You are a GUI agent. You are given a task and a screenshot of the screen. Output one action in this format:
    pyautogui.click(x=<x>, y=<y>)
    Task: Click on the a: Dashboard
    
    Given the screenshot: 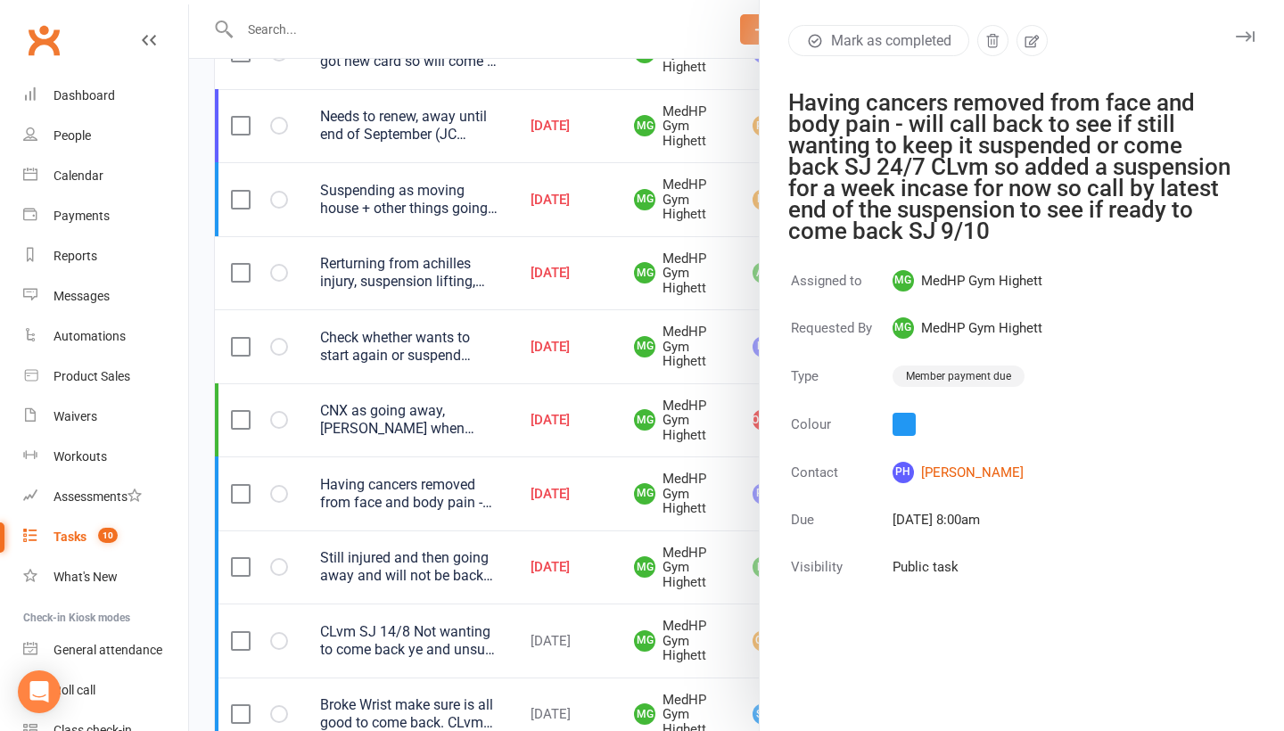 What is the action you would take?
    pyautogui.click(x=105, y=95)
    